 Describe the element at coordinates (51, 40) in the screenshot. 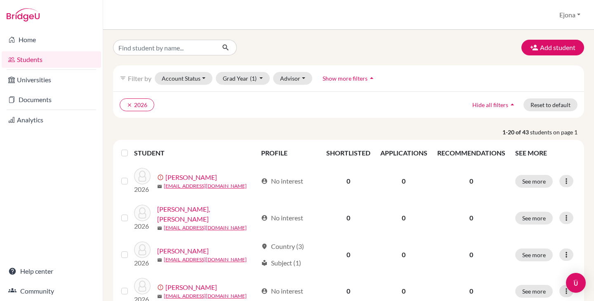

I see `a: Home` at that location.